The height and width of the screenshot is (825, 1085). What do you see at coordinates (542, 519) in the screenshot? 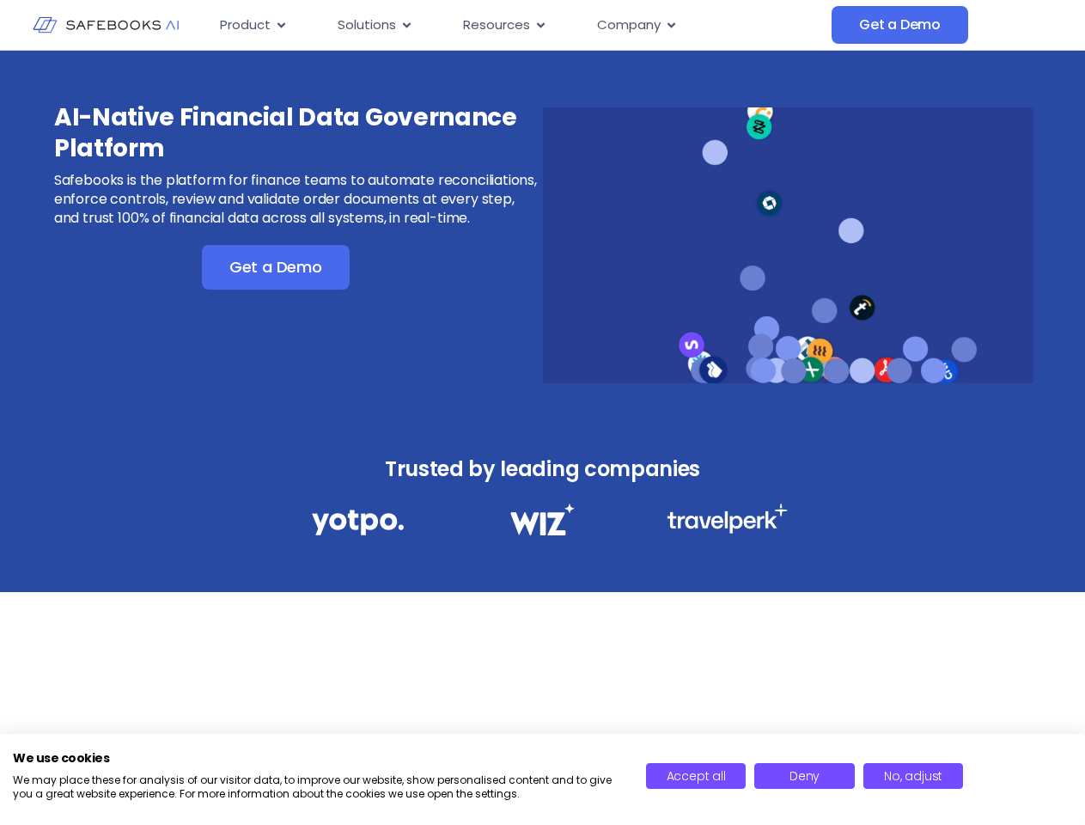
I see `img: Financial Data Governance 2` at bounding box center [542, 519].